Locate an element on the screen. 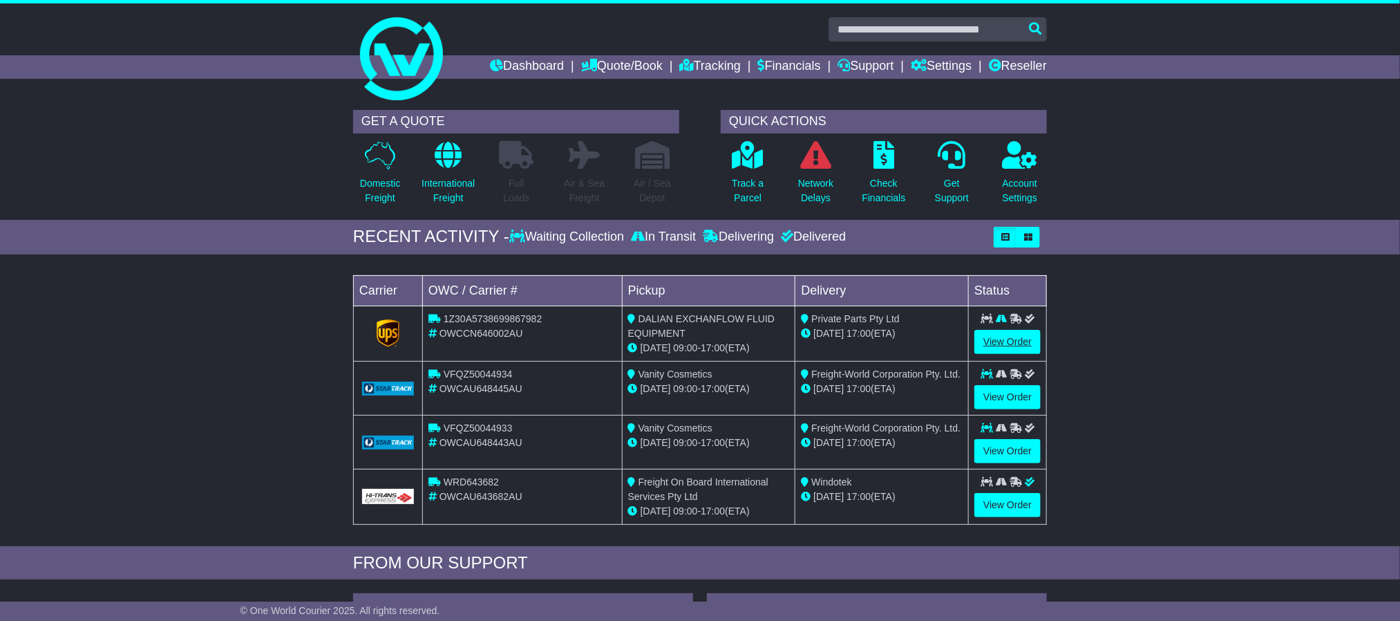  a: Financials is located at coordinates (789, 67).